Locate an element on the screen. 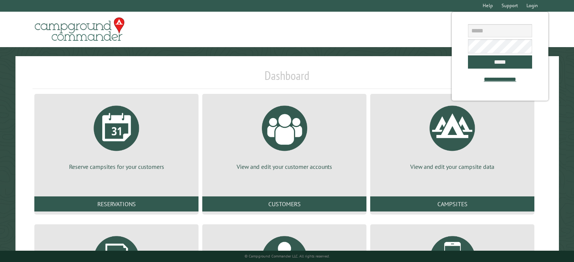 This screenshot has width=574, height=262. a: View and edit your customer accounts is located at coordinates (284, 136).